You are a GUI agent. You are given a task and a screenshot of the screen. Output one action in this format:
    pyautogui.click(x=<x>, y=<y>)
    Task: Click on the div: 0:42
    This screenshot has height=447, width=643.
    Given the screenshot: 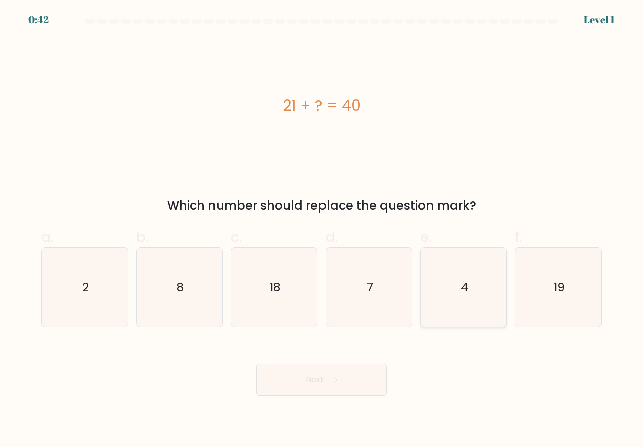 What is the action you would take?
    pyautogui.click(x=38, y=20)
    